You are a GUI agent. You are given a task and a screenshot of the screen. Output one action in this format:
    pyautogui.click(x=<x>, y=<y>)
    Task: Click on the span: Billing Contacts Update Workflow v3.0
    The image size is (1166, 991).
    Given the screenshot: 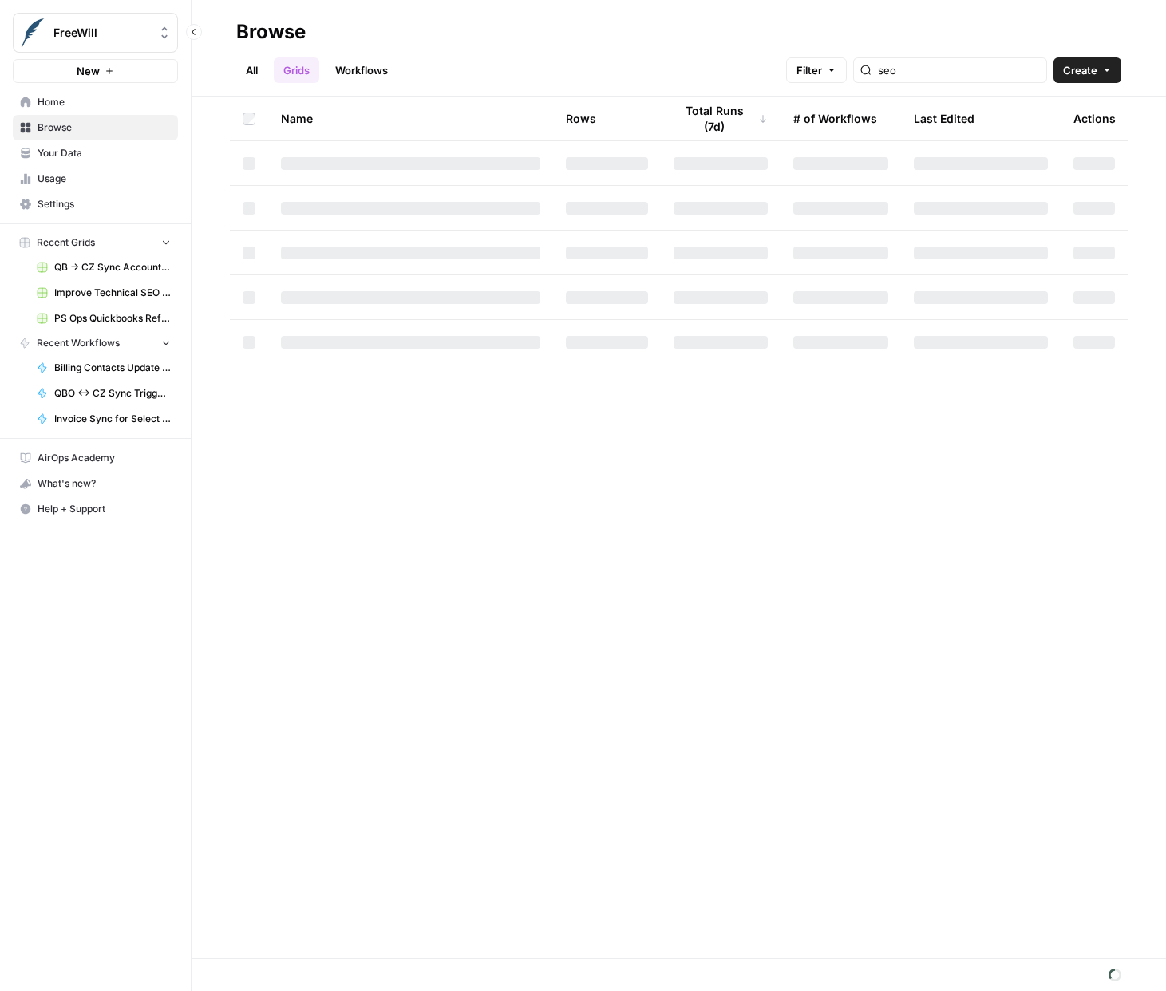 What is the action you would take?
    pyautogui.click(x=112, y=368)
    